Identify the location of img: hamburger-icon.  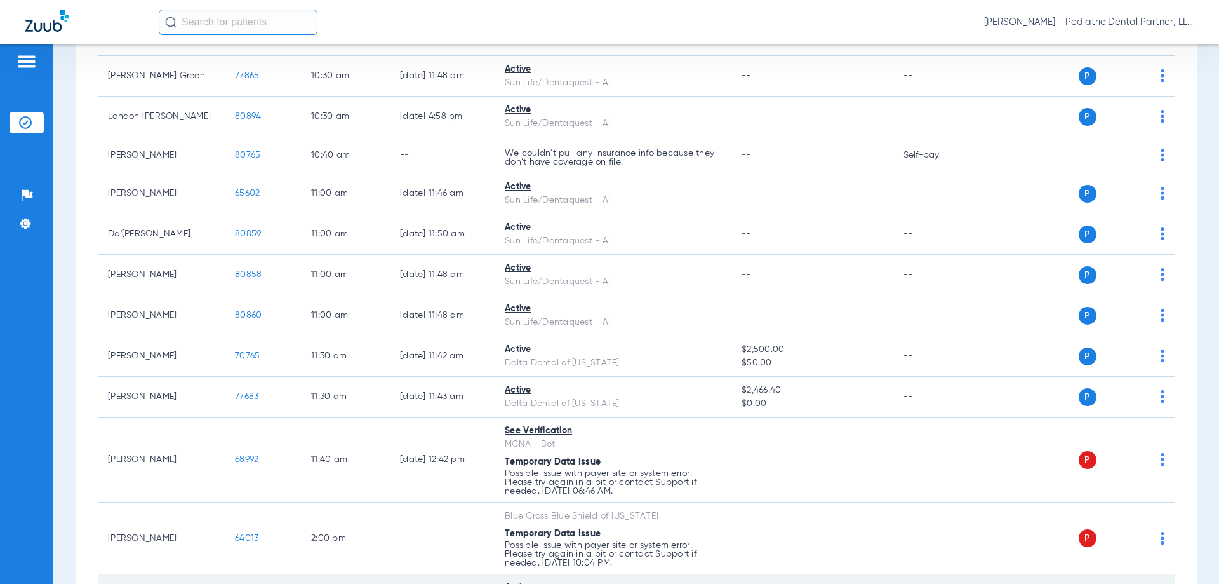
(27, 62).